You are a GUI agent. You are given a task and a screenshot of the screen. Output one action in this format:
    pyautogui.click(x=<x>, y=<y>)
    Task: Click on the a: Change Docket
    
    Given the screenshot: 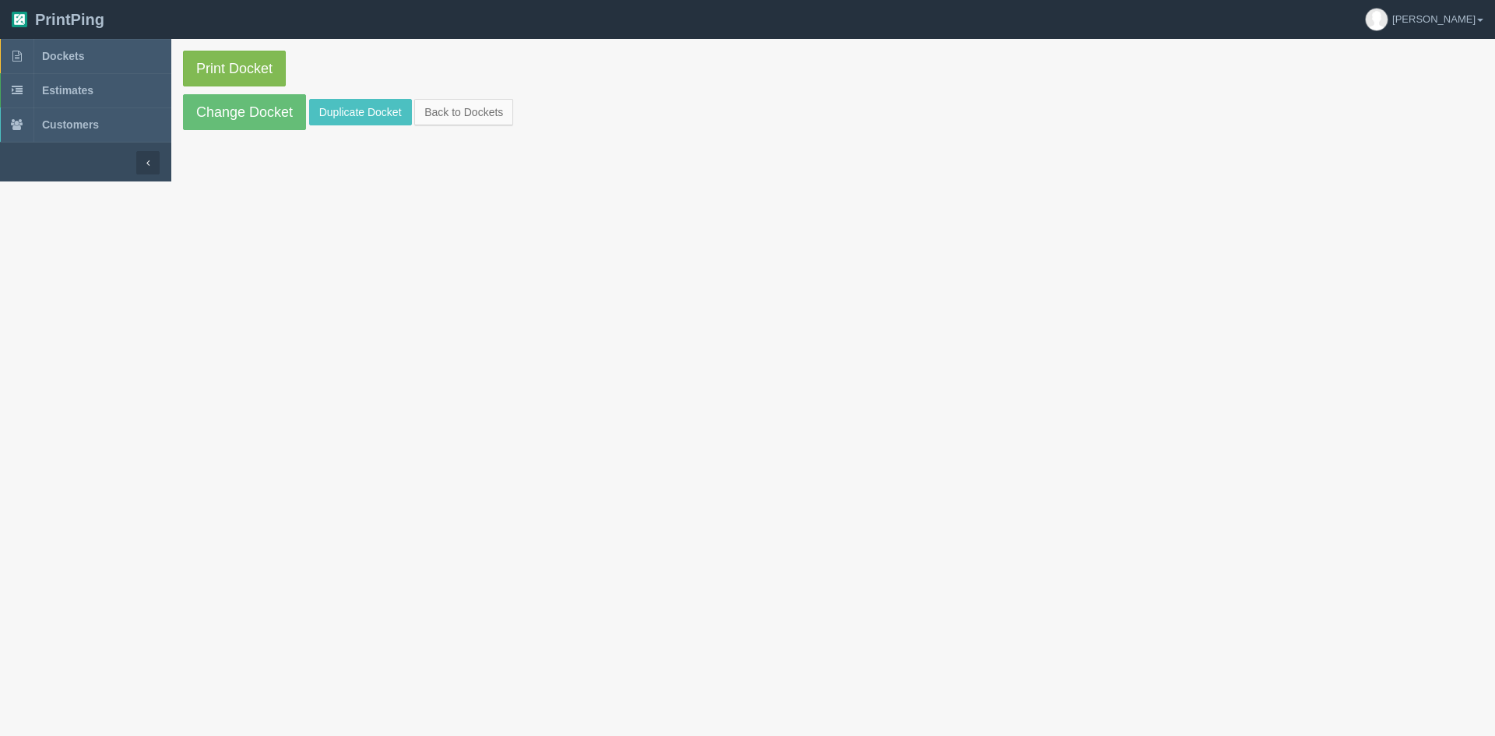 What is the action you would take?
    pyautogui.click(x=244, y=112)
    